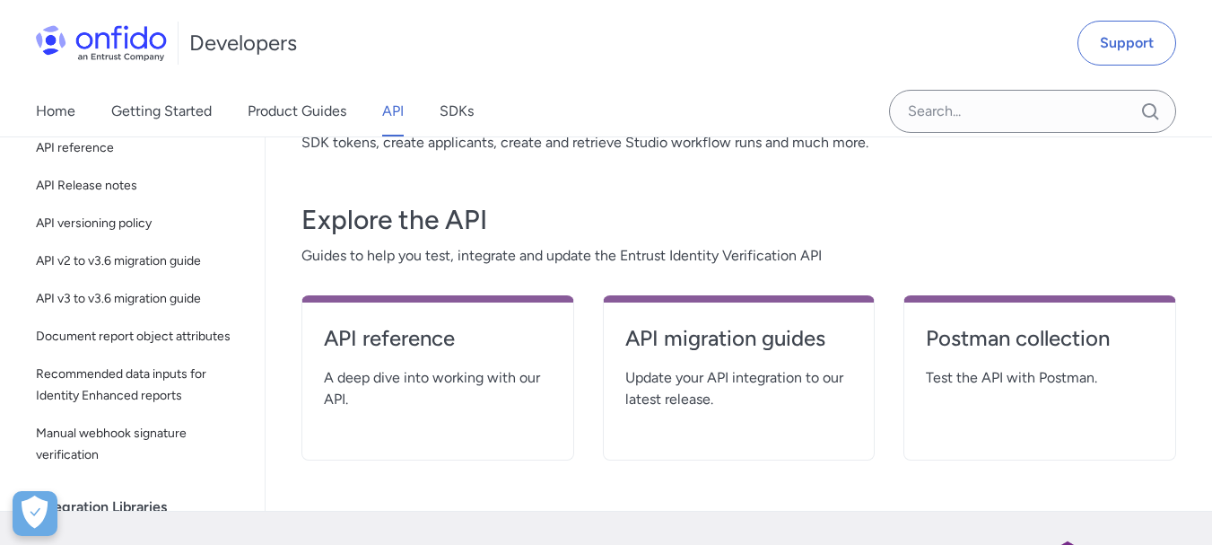 This screenshot has height=545, width=1212. What do you see at coordinates (739, 388) in the screenshot?
I see `span: Update your API integration to our latest release.` at bounding box center [739, 388].